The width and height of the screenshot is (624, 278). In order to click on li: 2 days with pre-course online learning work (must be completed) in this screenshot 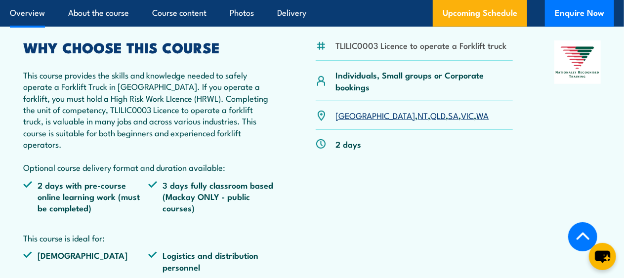, I will do `click(86, 197)`.